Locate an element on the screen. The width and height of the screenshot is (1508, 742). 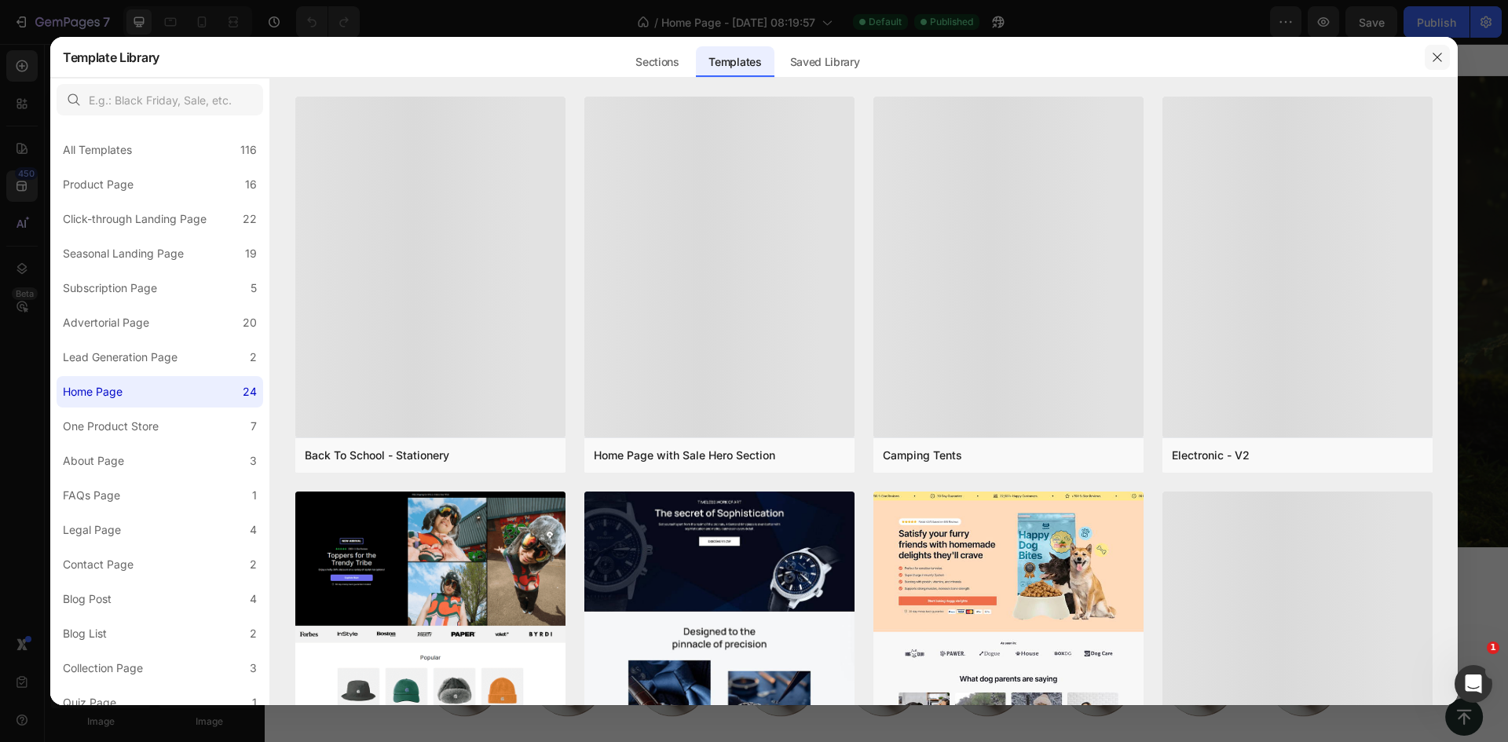
div: 16 is located at coordinates (251, 185).